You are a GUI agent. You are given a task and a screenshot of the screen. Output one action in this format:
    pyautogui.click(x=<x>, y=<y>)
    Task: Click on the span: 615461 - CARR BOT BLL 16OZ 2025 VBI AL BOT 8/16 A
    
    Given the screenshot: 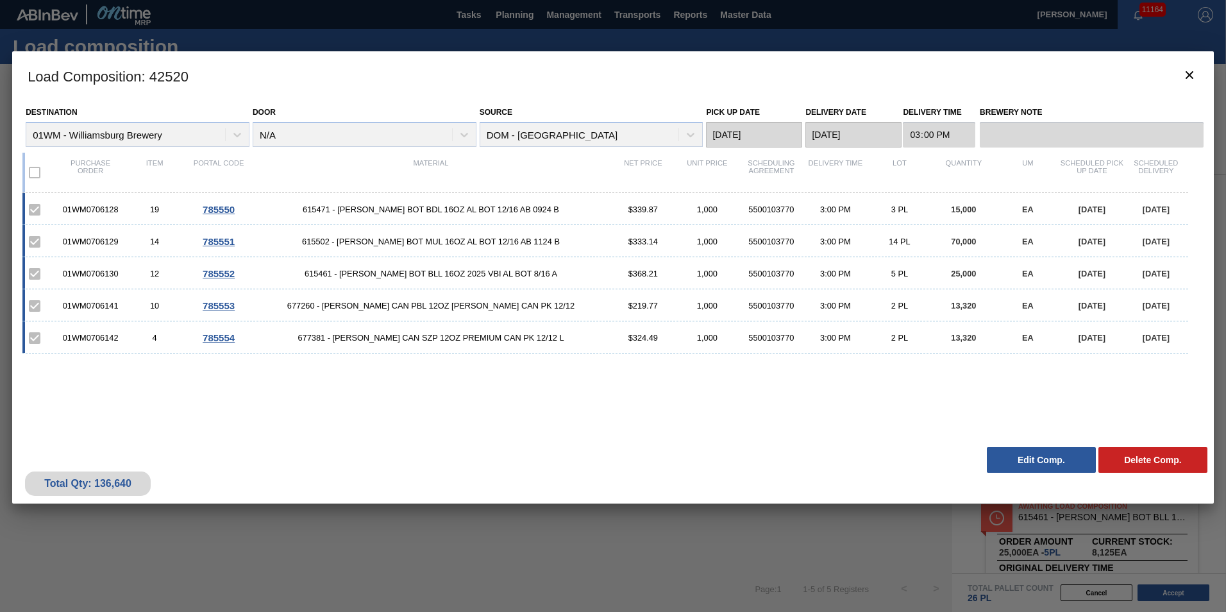 What is the action you would take?
    pyautogui.click(x=431, y=273)
    